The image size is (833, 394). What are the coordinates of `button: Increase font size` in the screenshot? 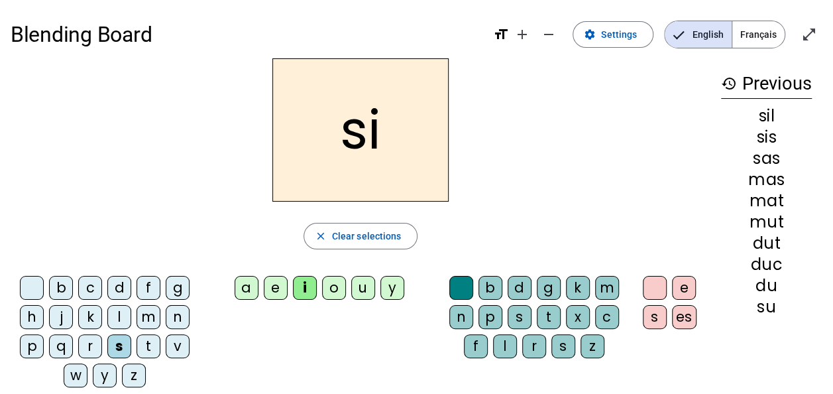 It's located at (523, 34).